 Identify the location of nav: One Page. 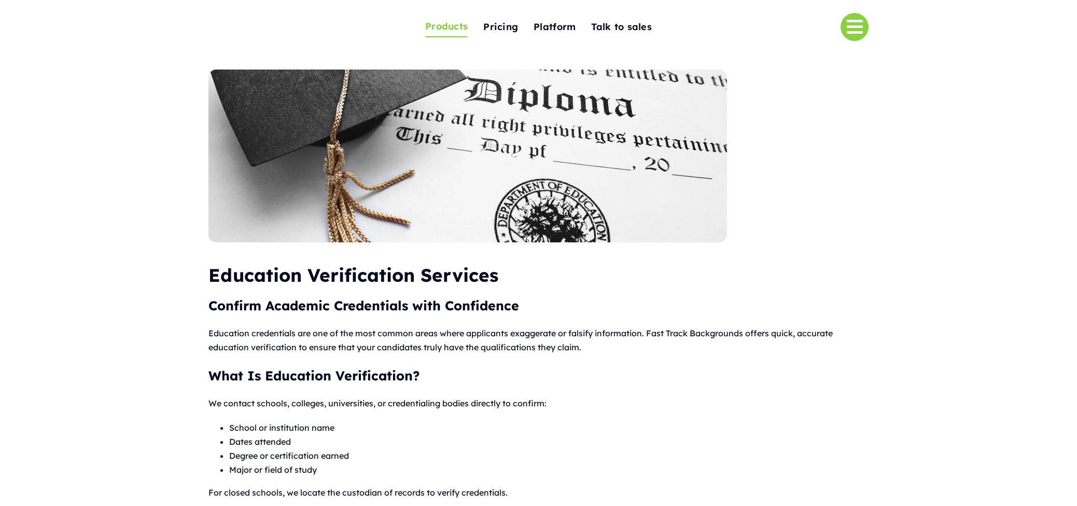
(538, 27).